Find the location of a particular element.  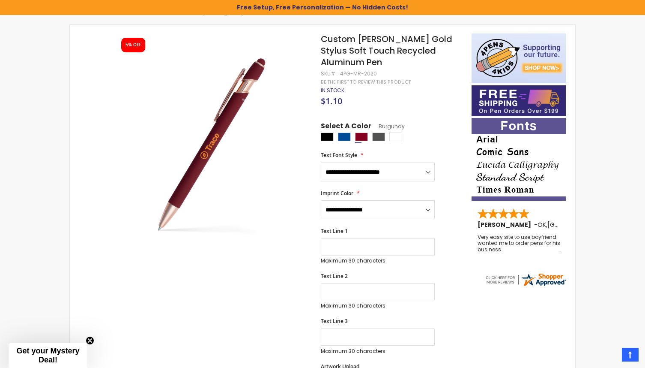

div: Dark Blue is located at coordinates (344, 137).